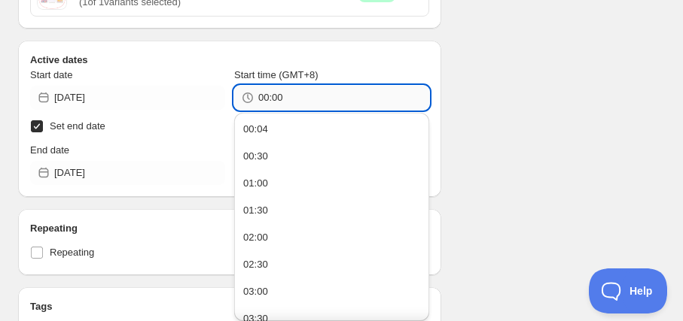 This screenshot has height=321, width=683. Describe the element at coordinates (255, 238) in the screenshot. I see `div: 02:00` at that location.